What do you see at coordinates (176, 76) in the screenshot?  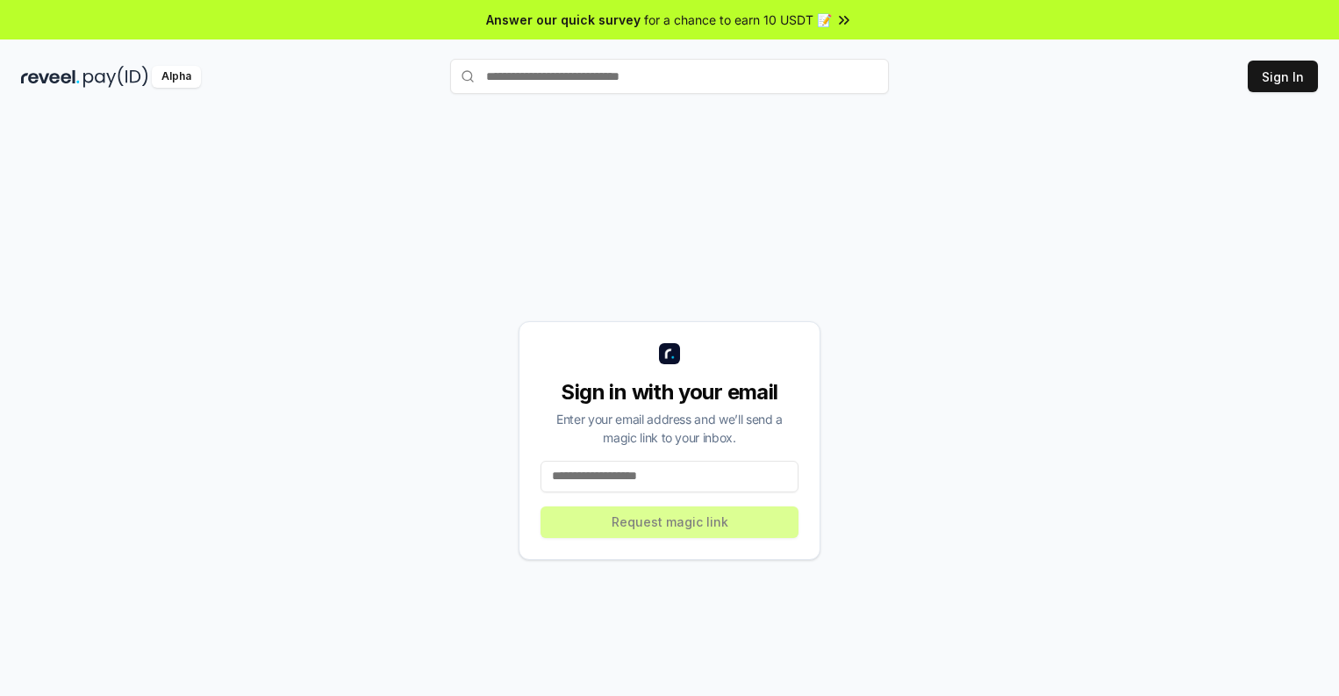 I see `div: Alpha` at bounding box center [176, 76].